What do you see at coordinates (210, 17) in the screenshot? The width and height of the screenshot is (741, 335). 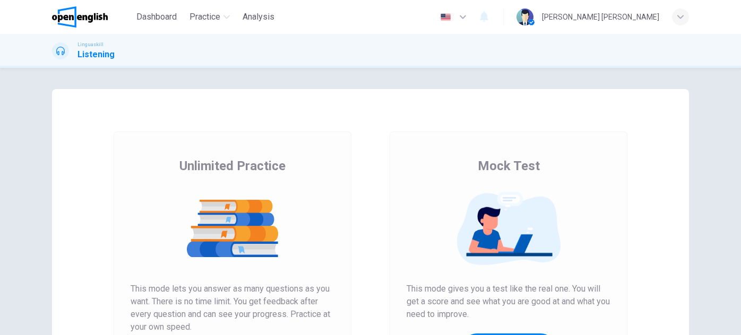 I see `button: Practice` at bounding box center [210, 17].